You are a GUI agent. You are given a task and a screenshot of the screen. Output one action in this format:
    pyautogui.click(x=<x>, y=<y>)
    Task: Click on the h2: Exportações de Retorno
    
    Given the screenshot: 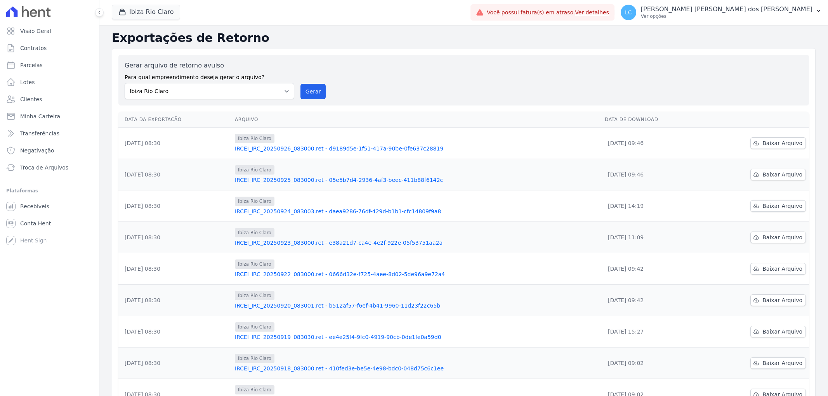 What is the action you would take?
    pyautogui.click(x=463, y=38)
    